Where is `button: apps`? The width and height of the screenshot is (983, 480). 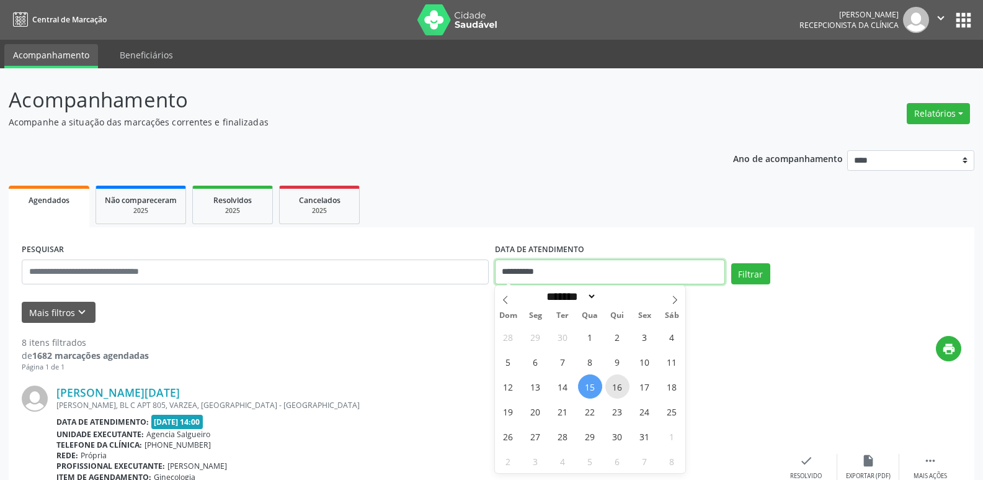 button: apps is located at coordinates (963, 20).